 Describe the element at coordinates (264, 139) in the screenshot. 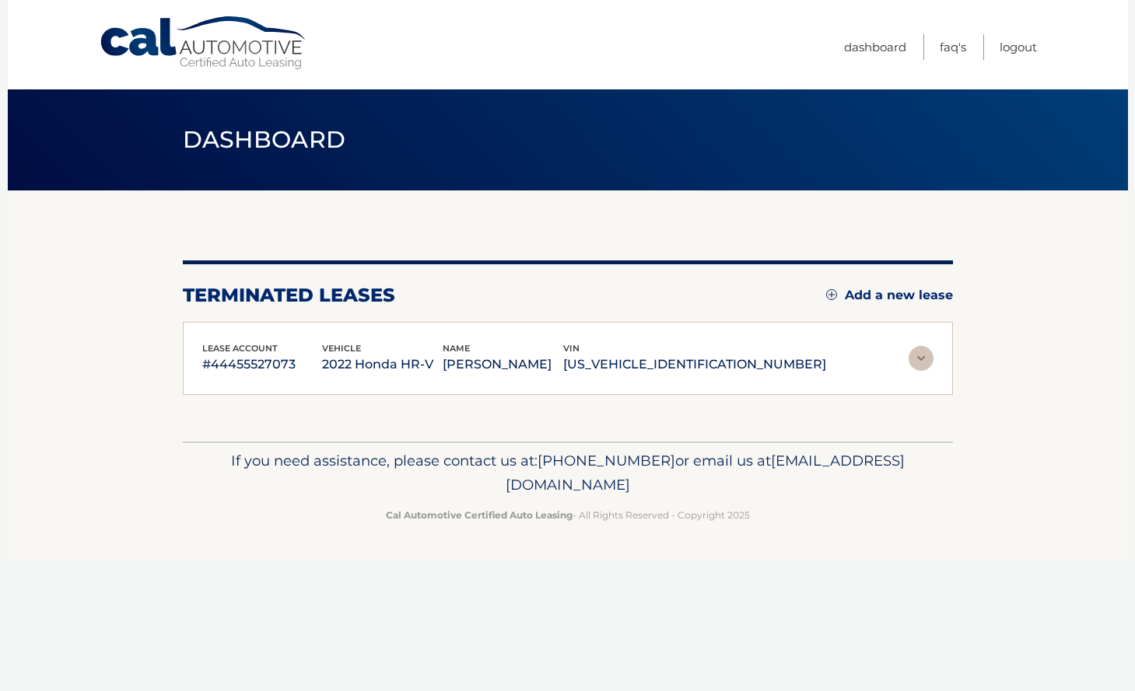

I see `span: Dashboard` at that location.